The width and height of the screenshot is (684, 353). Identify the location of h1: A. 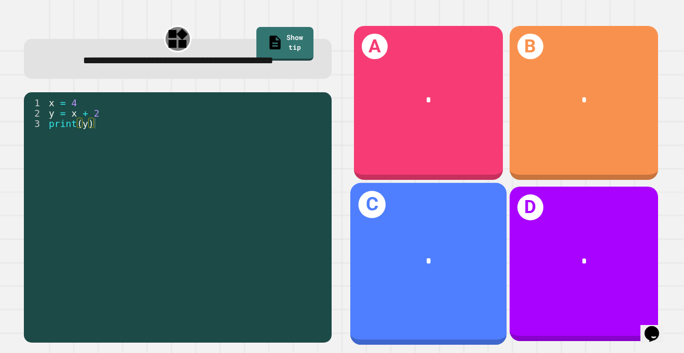
(375, 47).